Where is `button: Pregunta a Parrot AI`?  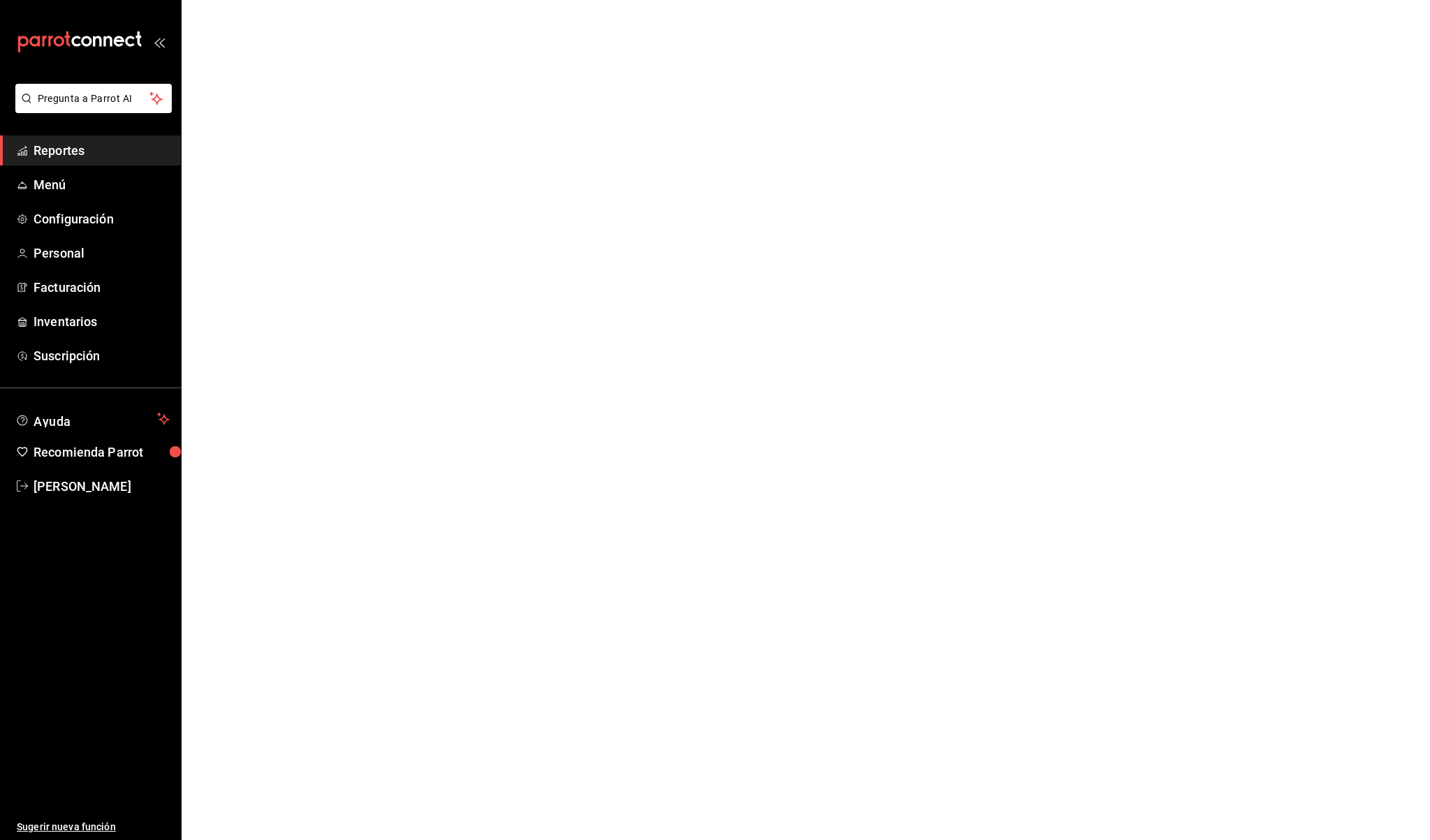 button: Pregunta a Parrot AI is located at coordinates (93, 99).